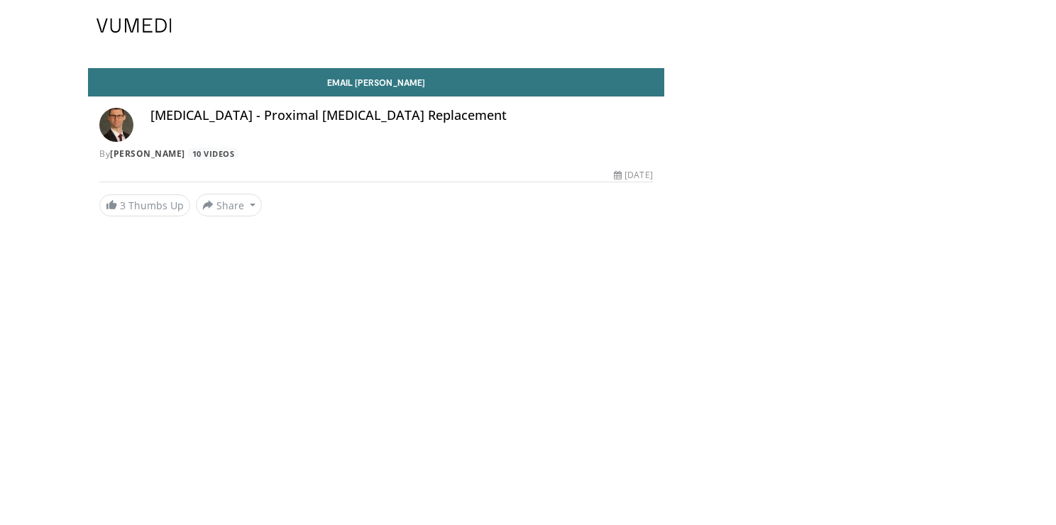  What do you see at coordinates (213, 153) in the screenshot?
I see `a: 10 Videos` at bounding box center [213, 153].